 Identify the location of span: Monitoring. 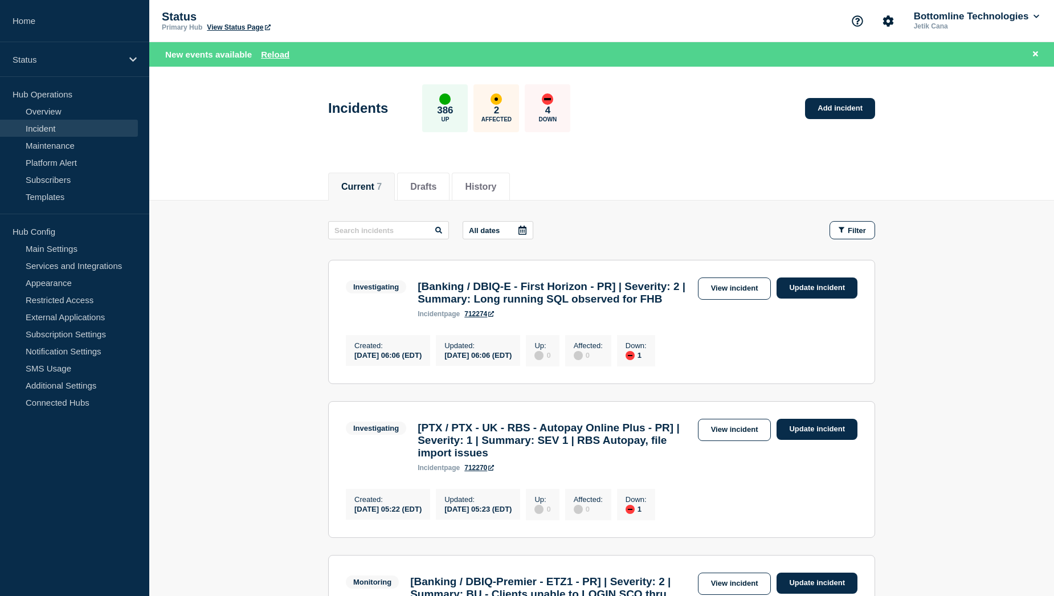
(372, 582).